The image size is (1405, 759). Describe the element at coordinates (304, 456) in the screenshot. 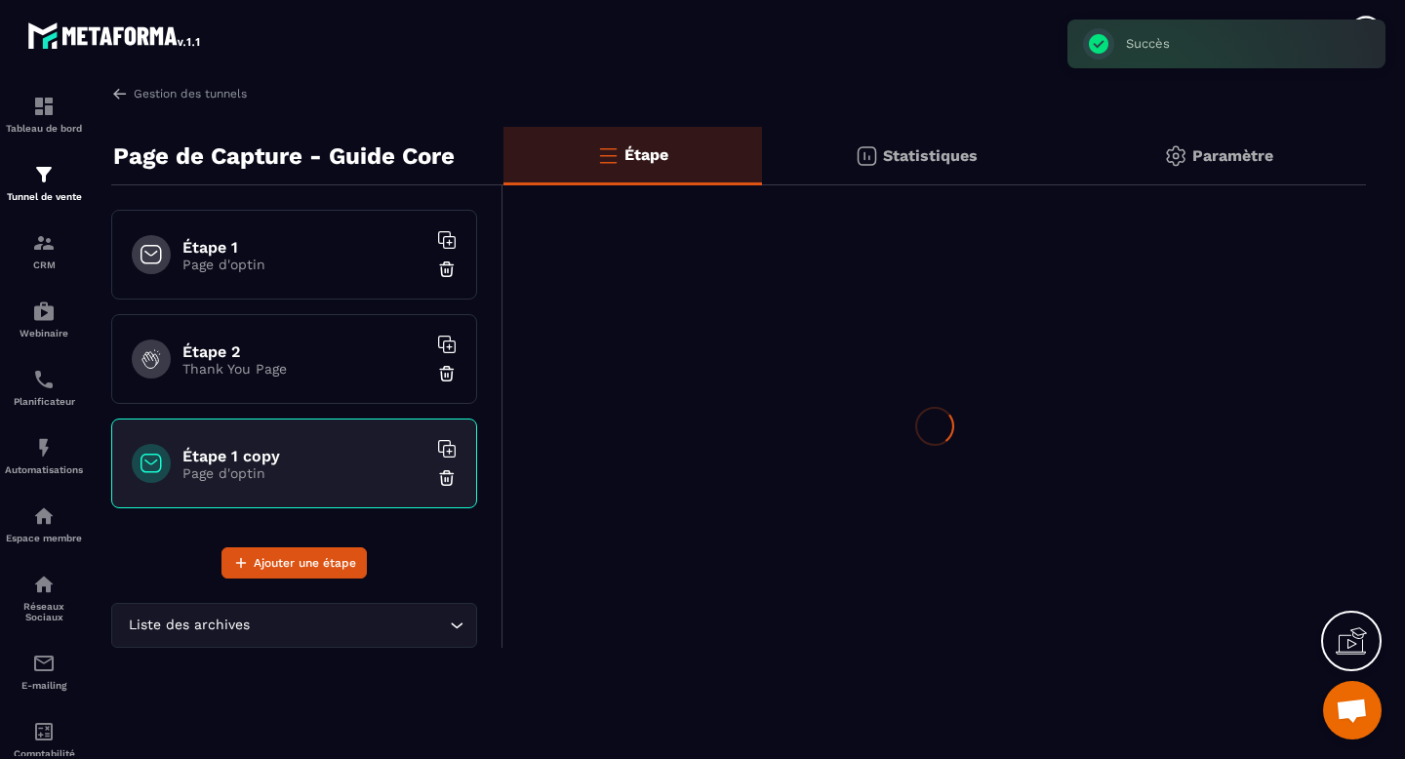

I see `h6: Étape 1 copy` at that location.